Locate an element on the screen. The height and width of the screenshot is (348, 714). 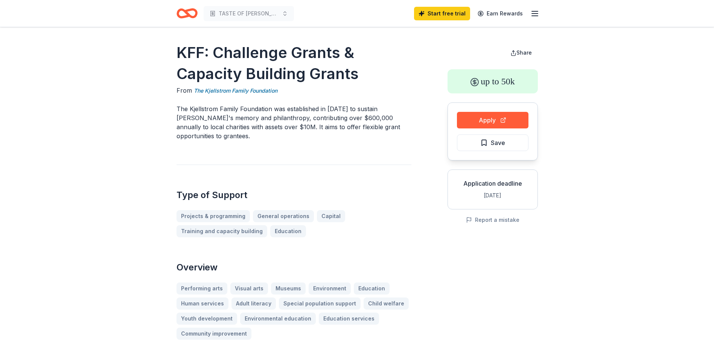
a: Home is located at coordinates (187, 13).